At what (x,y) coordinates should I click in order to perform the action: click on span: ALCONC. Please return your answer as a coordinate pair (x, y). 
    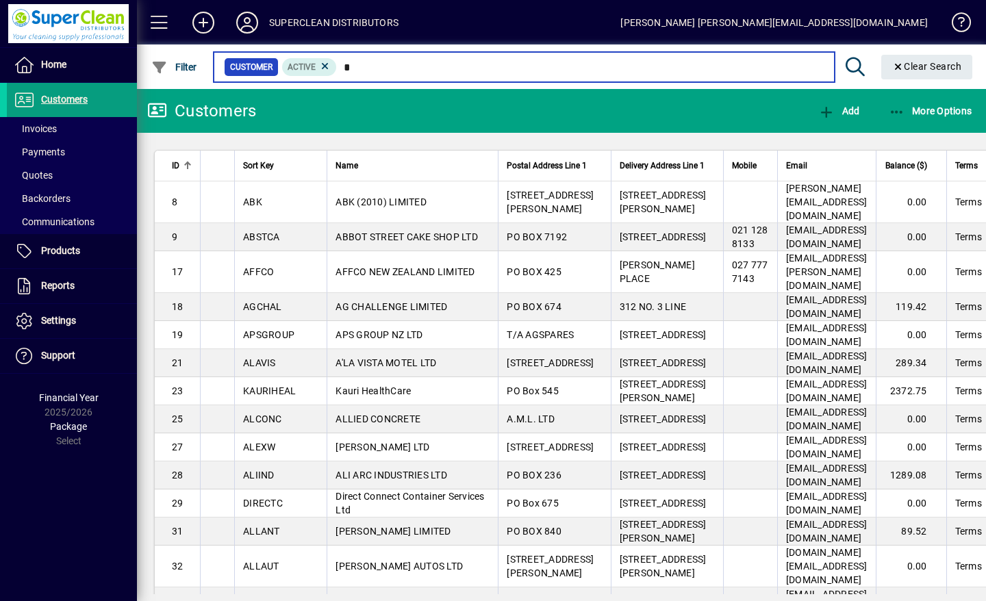
    Looking at the image, I should click on (262, 419).